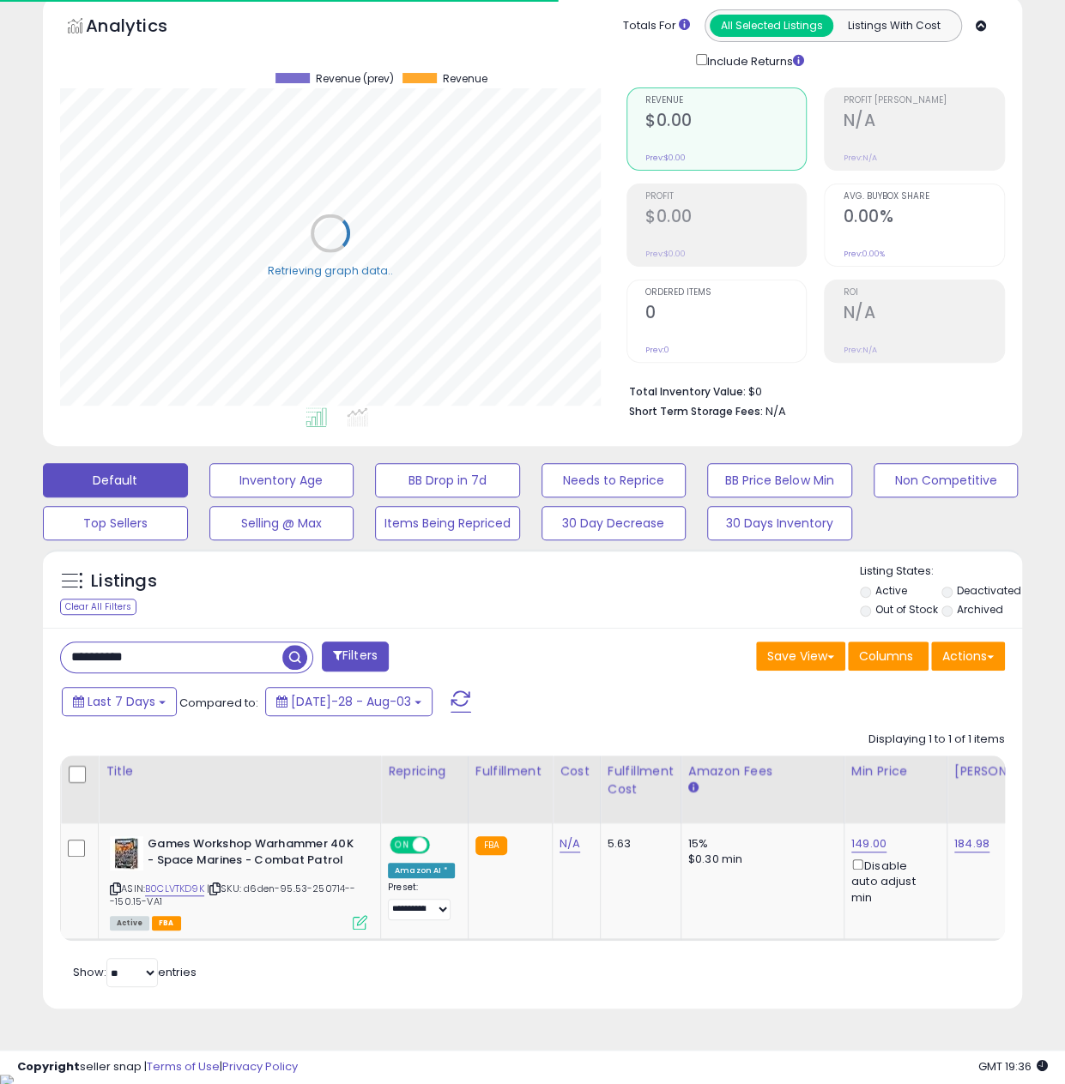 This screenshot has width=1065, height=1084. I want to click on div: $0.30 min, so click(759, 860).